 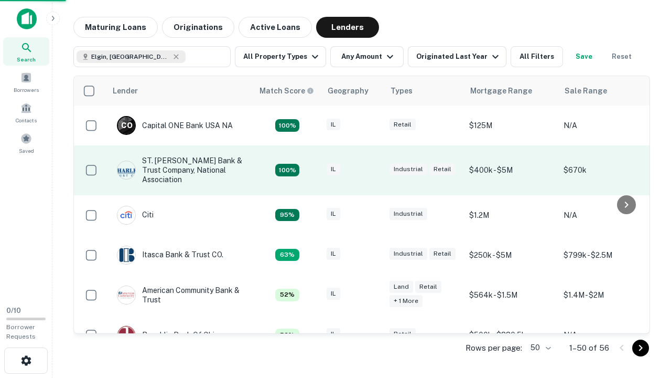 What do you see at coordinates (26, 90) in the screenshot?
I see `span: Borrowers` at bounding box center [26, 90].